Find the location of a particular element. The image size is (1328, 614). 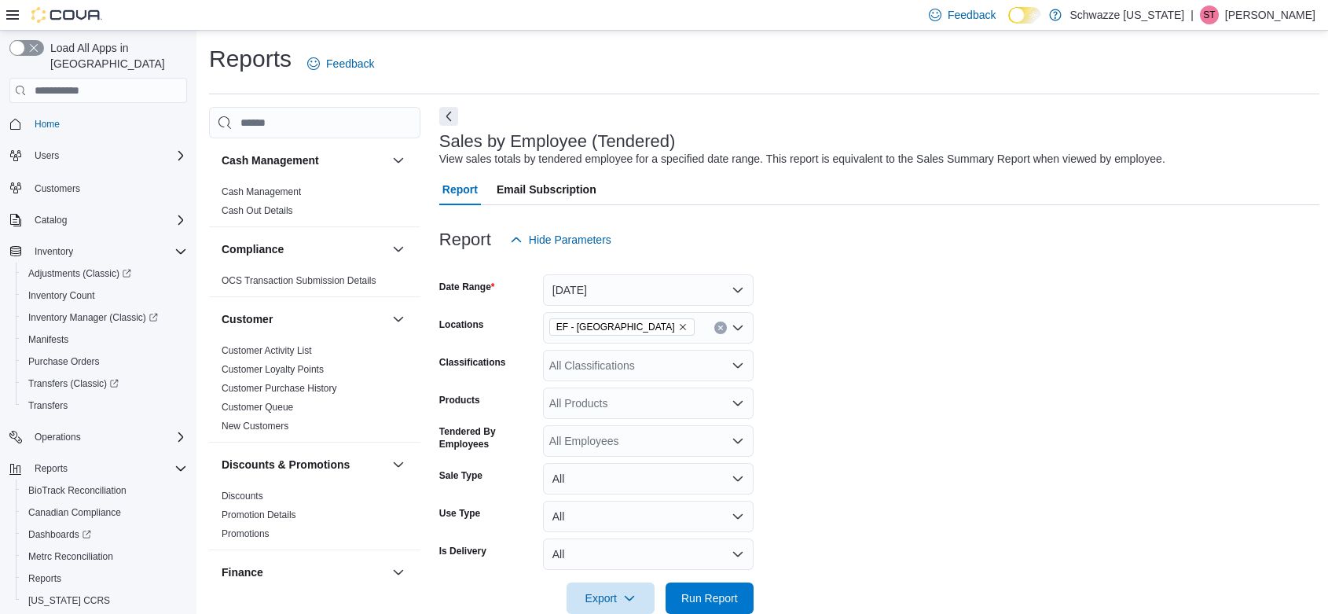

a: Canadian Compliance is located at coordinates (75, 512).